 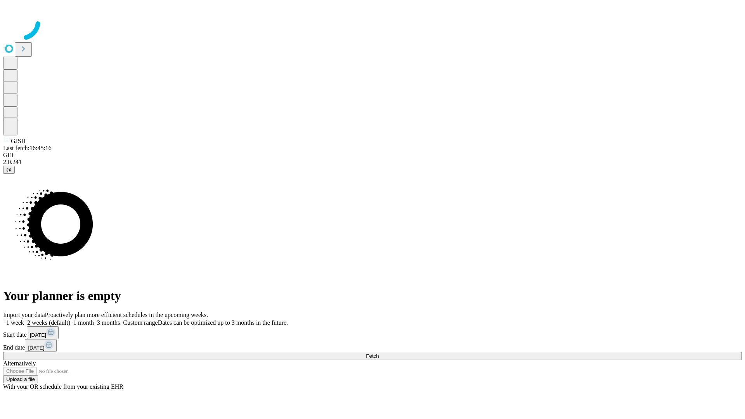 What do you see at coordinates (372, 155) in the screenshot?
I see `div: GEI` at bounding box center [372, 155].